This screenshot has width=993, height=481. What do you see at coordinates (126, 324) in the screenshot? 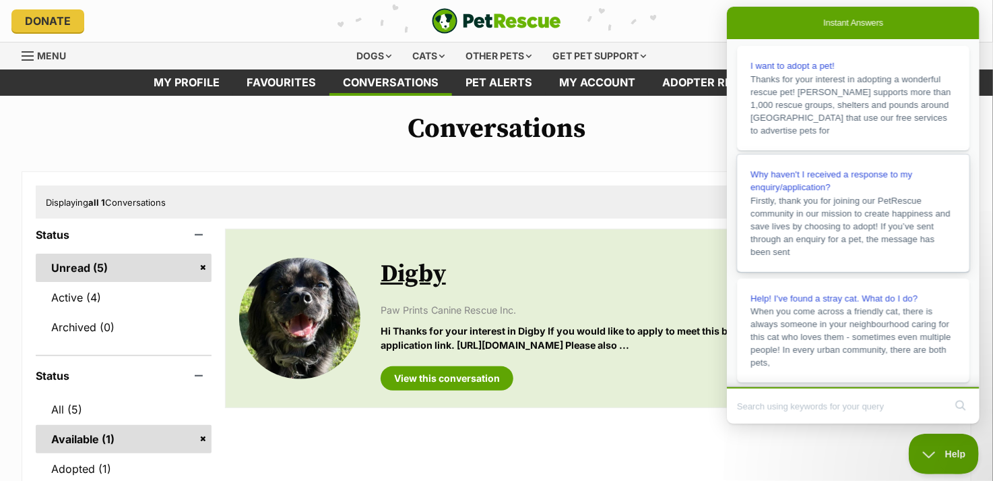
I see `a: Help! I've found a stray cat. What do I do?When you come across a friendly cat, there is always s...` at bounding box center [126, 324].